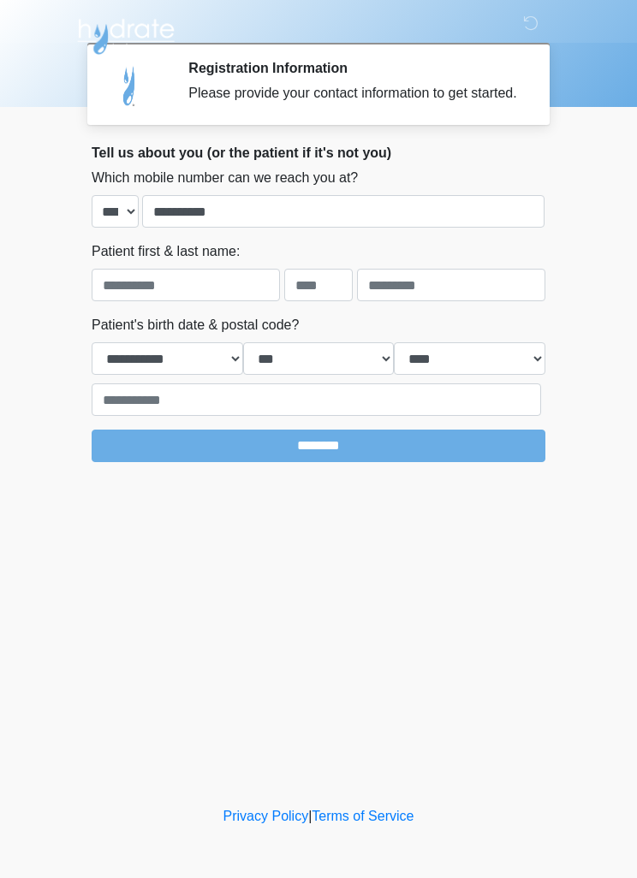 The image size is (637, 878). What do you see at coordinates (318, 152) in the screenshot?
I see `h2: Tell us about you (or the patient if it's not you)` at bounding box center [318, 152].